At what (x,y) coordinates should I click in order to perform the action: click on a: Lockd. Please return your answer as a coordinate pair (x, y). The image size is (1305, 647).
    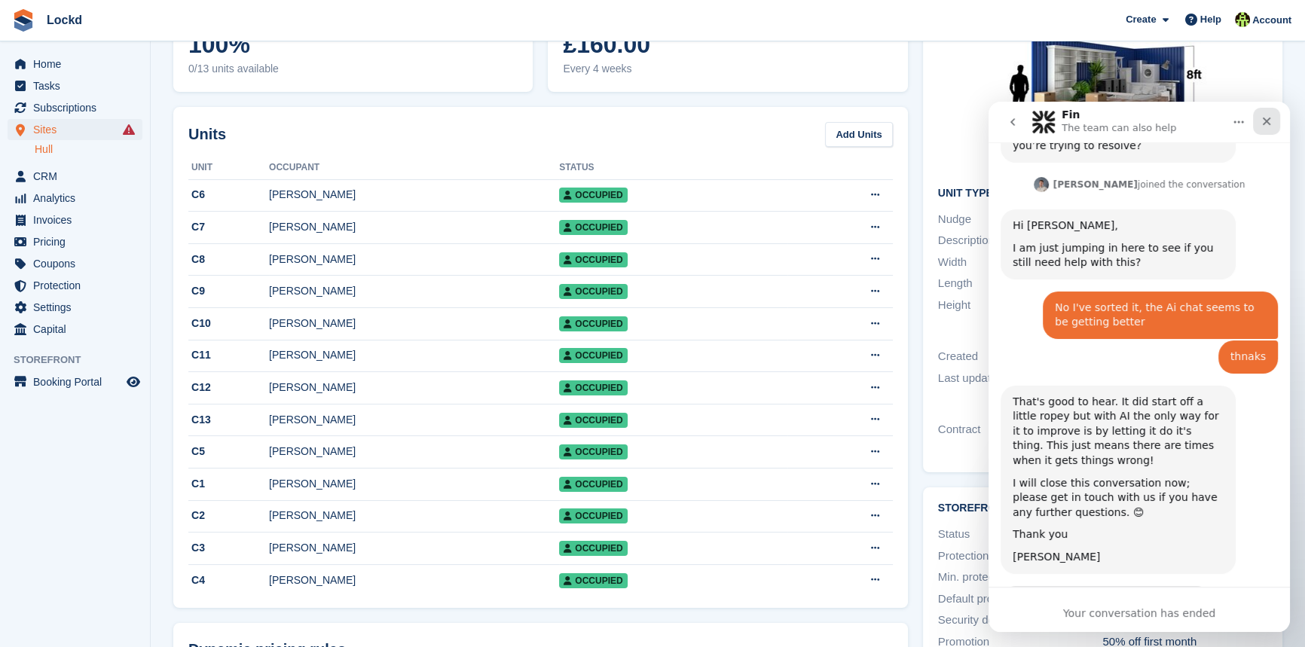
    Looking at the image, I should click on (64, 20).